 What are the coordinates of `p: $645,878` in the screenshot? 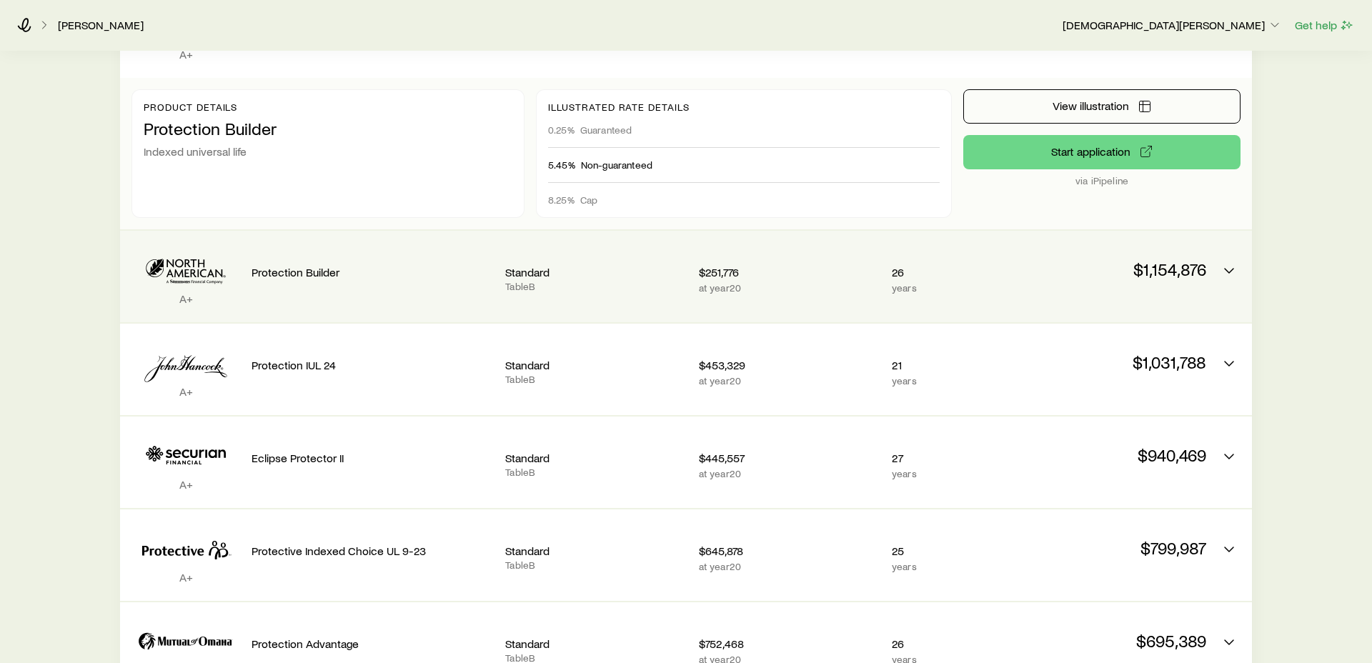 It's located at (790, 551).